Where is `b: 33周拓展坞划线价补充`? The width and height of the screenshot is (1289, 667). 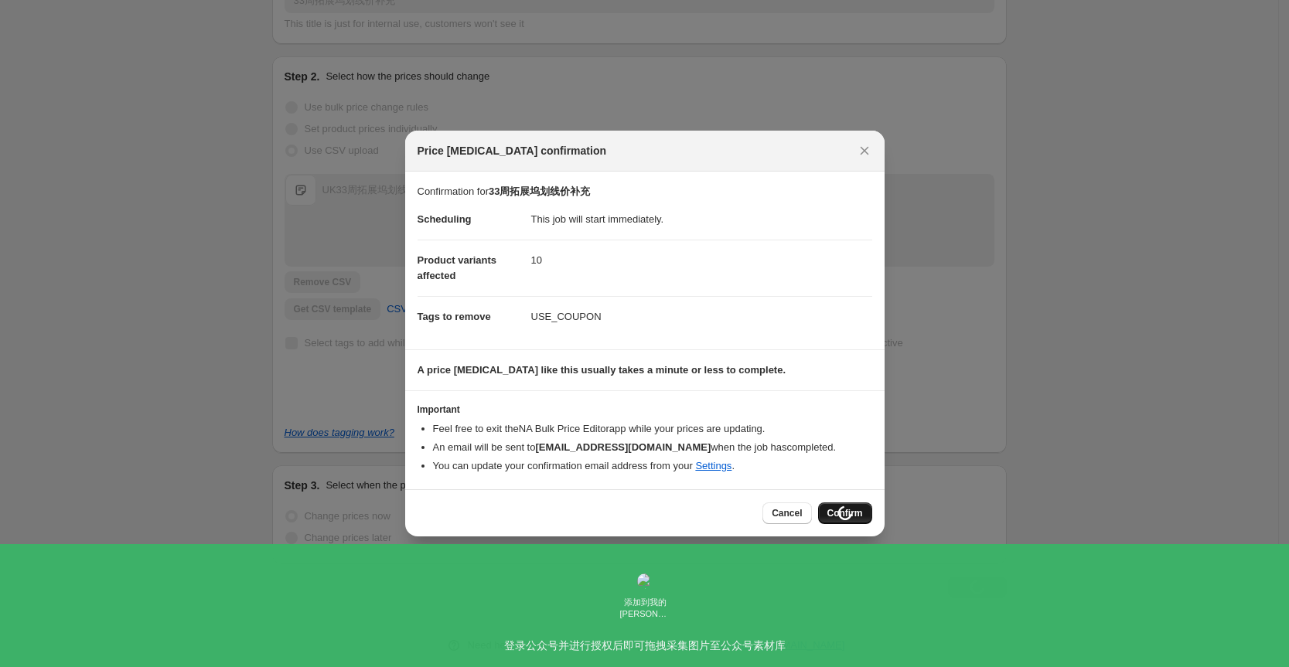
b: 33周拓展坞划线价补充 is located at coordinates (539, 191).